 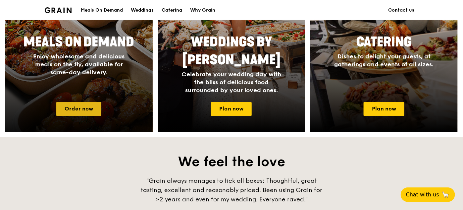 What do you see at coordinates (203, 10) in the screenshot?
I see `a: Why Grain` at bounding box center [203, 10].